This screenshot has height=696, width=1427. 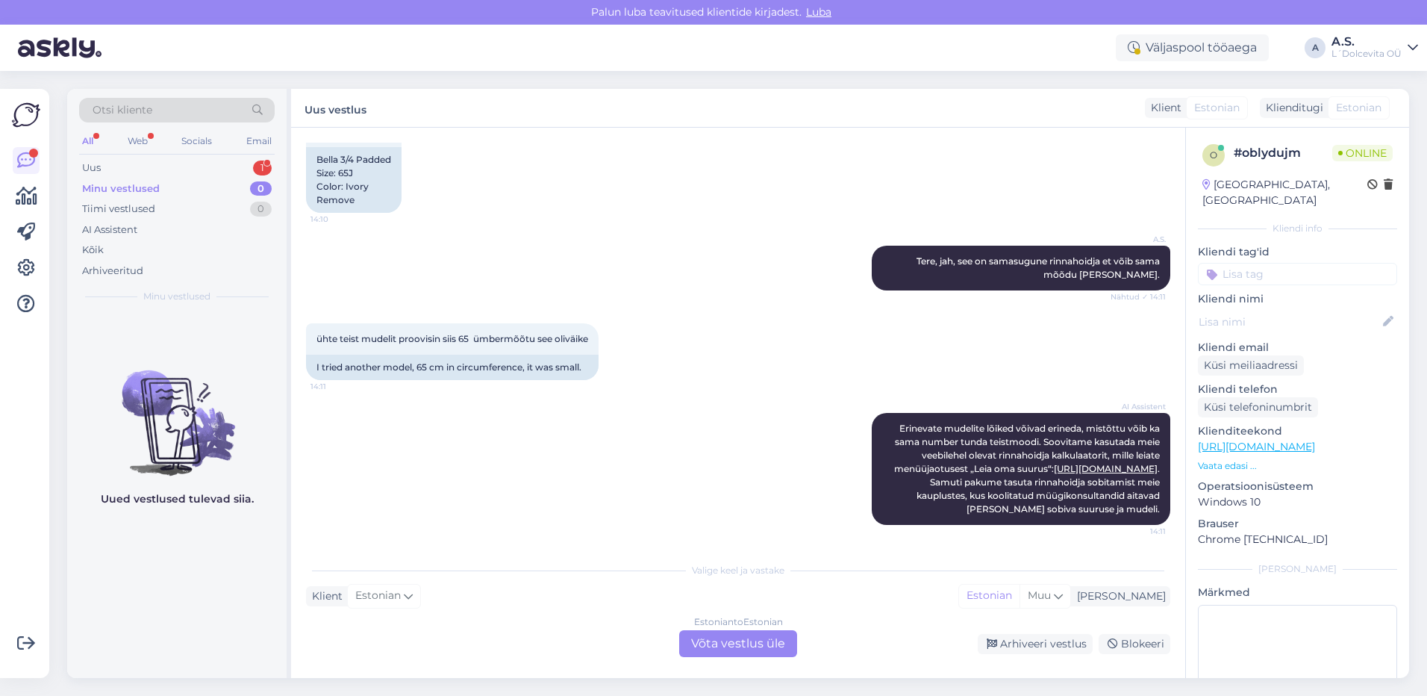 What do you see at coordinates (1134, 643) in the screenshot?
I see `div: Blokeeri` at bounding box center [1134, 643].